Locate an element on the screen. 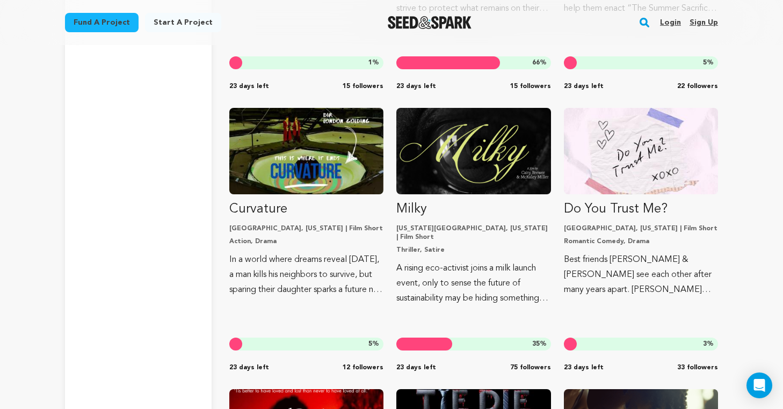 The height and width of the screenshot is (409, 783). p: Do You Trust Me? is located at coordinates (641, 210).